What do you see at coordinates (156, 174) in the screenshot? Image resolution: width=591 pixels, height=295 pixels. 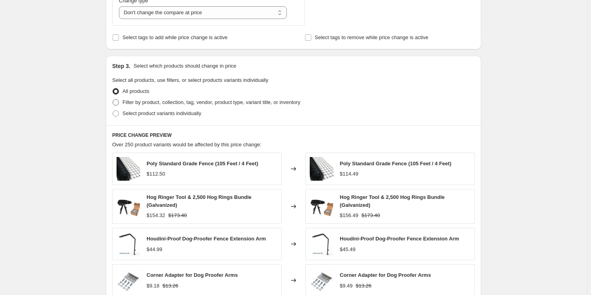 I see `div: $112.50` at bounding box center [156, 174].